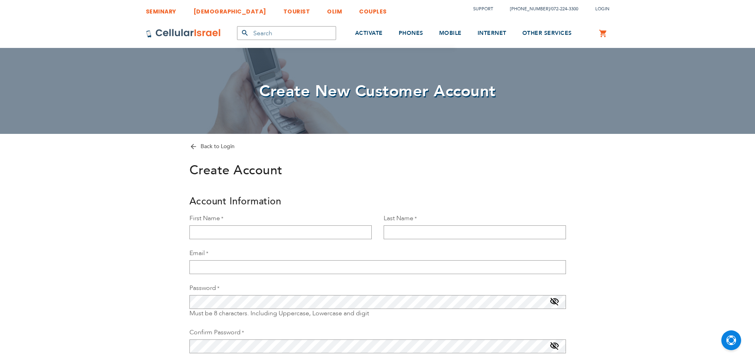 This screenshot has height=364, width=755. What do you see at coordinates (369, 33) in the screenshot?
I see `span: ACTIVATE` at bounding box center [369, 33].